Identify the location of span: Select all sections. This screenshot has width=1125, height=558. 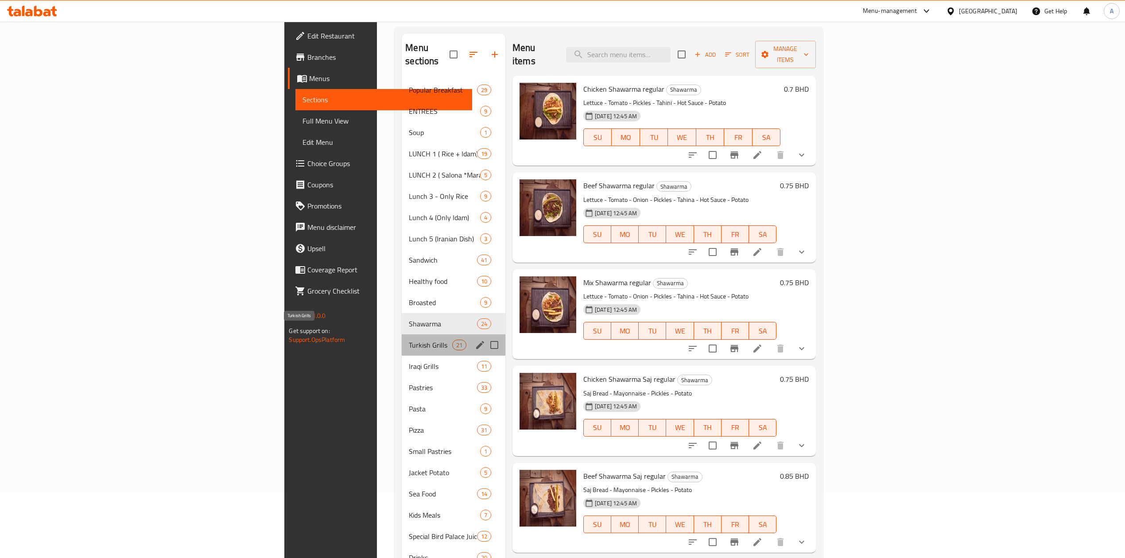
(454, 54).